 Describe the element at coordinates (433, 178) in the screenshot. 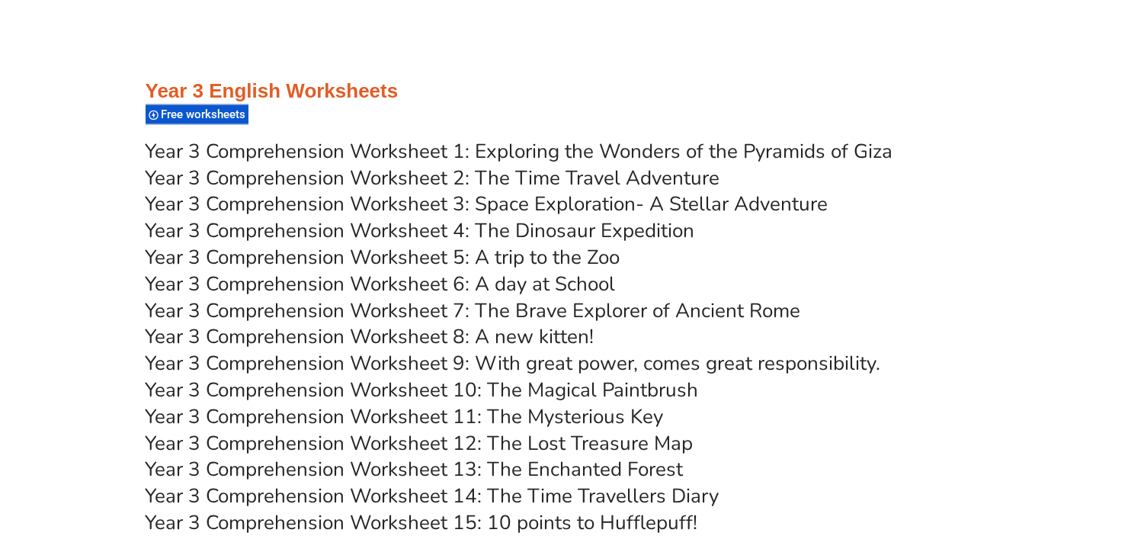

I see `a: Year 3 Comprehension Worksheet 2: The Time Travel Adventure` at that location.